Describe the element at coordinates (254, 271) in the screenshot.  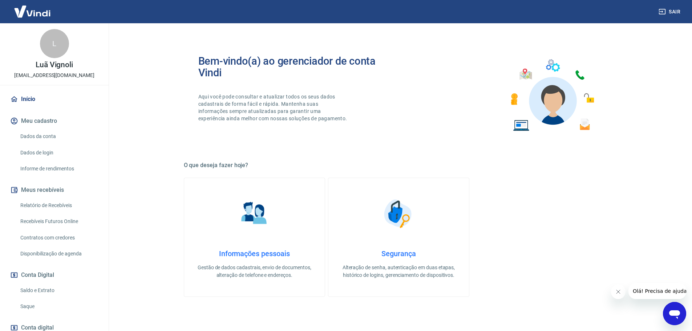
I see `p: Gestão de dados cadastrais, envio de documentos, alteração de telefone e endereços.` at that location.